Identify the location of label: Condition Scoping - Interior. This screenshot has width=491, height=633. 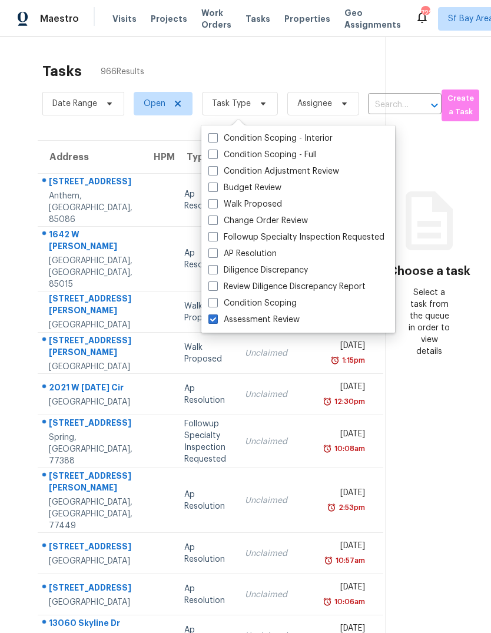
(270, 138).